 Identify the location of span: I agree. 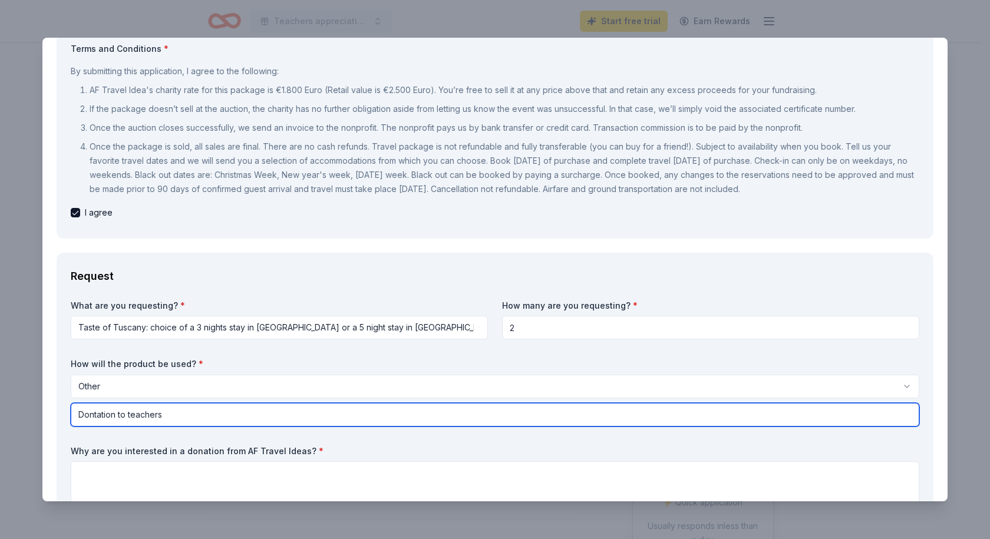
(98, 213).